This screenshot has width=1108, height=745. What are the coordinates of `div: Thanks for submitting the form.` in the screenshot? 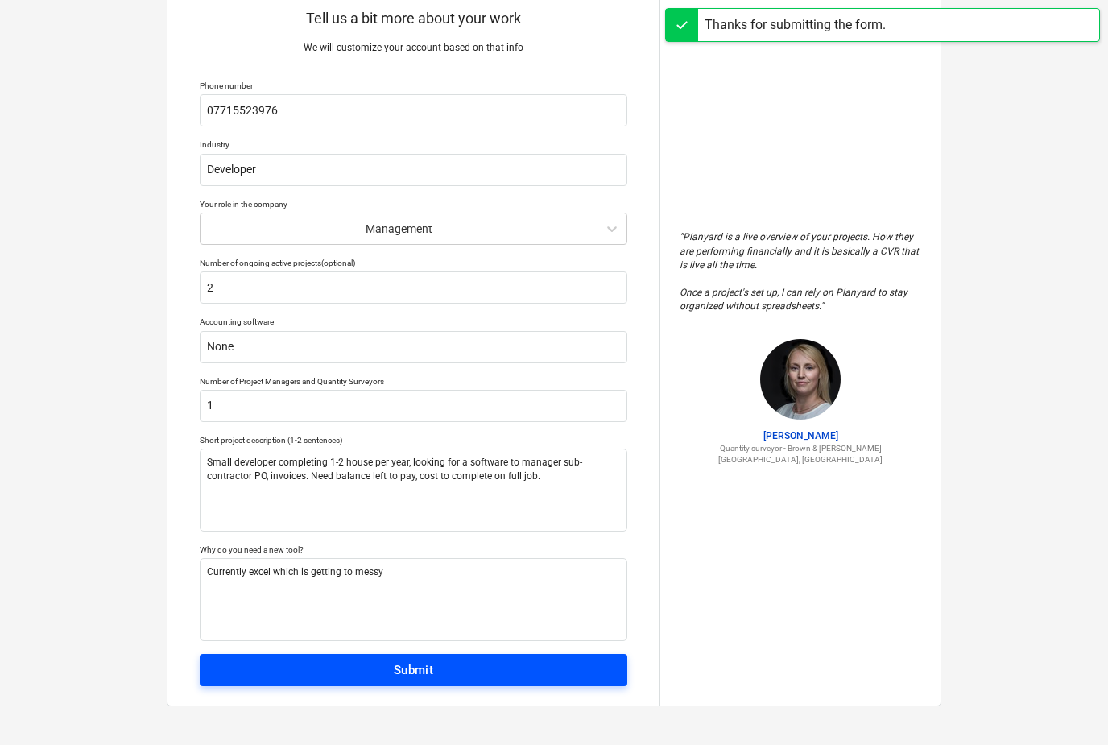 It's located at (795, 25).